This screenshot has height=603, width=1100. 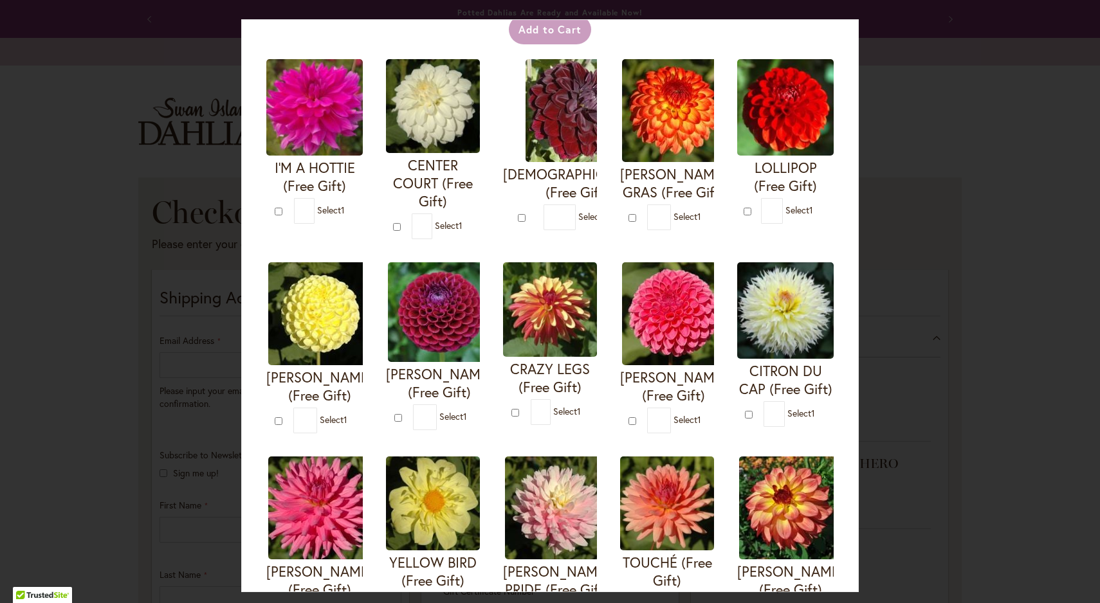 I want to click on img: REBECCA LYNN (Free Gift), so click(x=673, y=314).